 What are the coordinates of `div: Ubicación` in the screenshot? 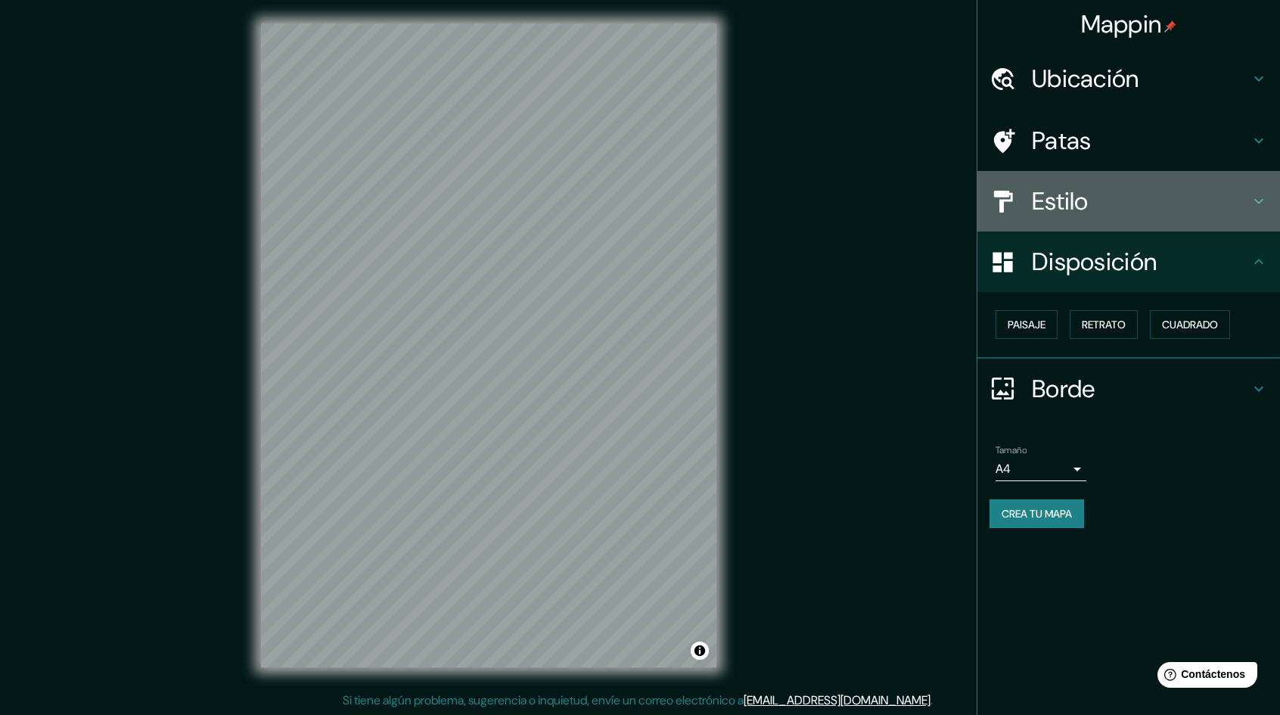 It's located at (1129, 79).